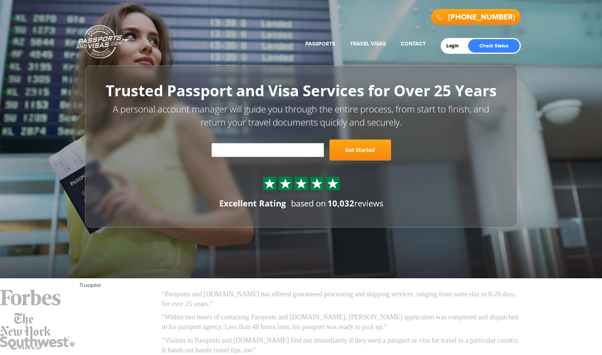  I want to click on a: Travel Visas, so click(368, 44).